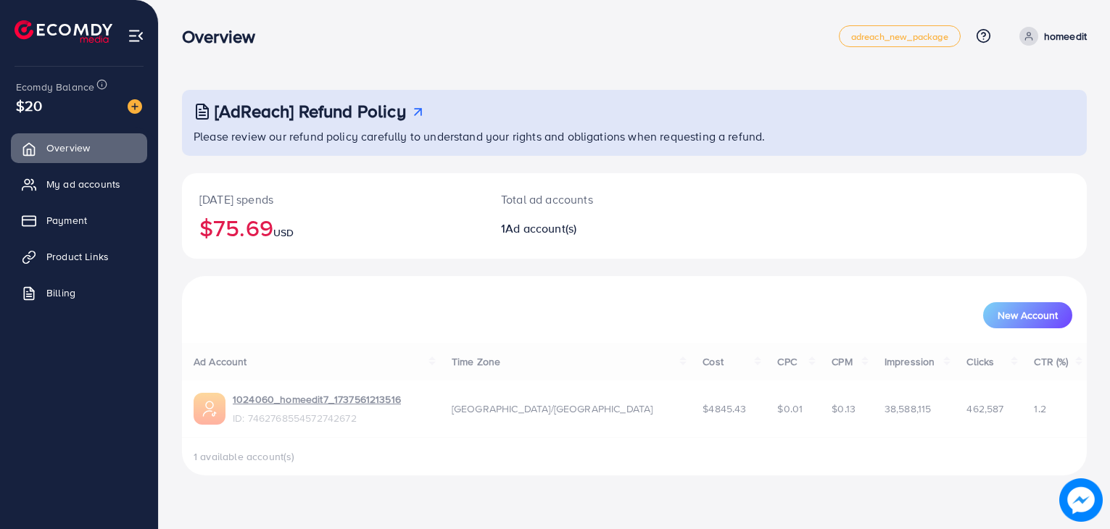 This screenshot has width=1110, height=529. Describe the element at coordinates (78, 257) in the screenshot. I see `span: Product Links` at that location.